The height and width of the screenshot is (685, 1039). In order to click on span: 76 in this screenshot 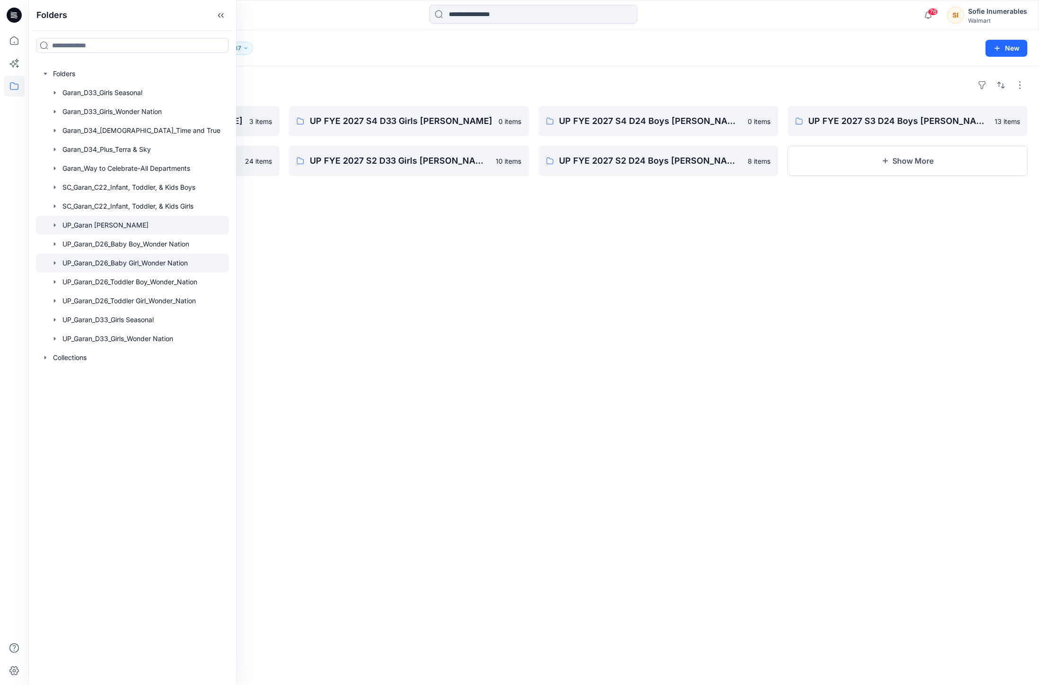, I will do `click(933, 12)`.